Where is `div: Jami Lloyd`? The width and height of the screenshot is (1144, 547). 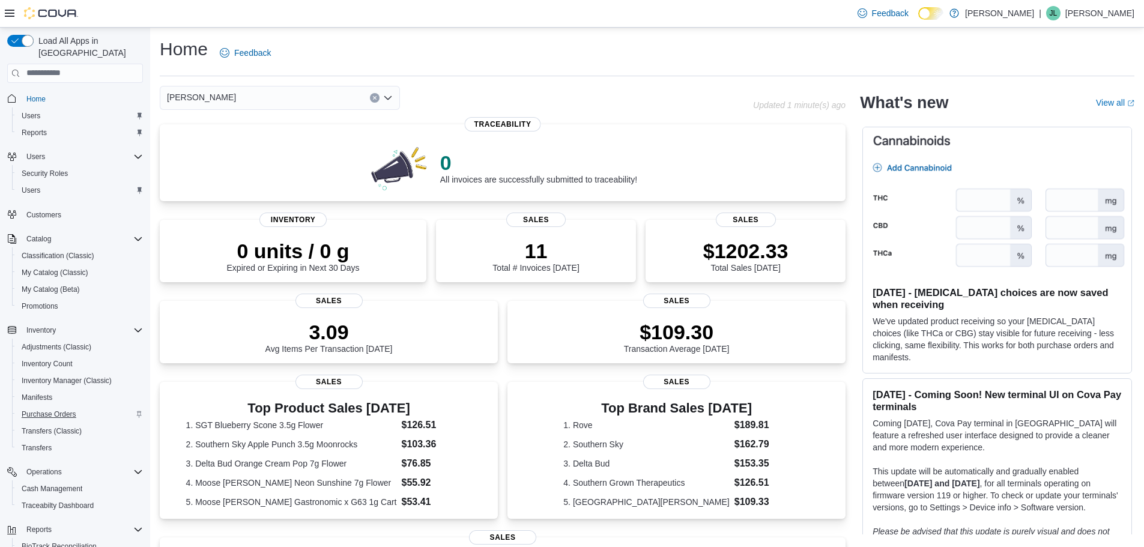 div: Jami Lloyd is located at coordinates (1053, 13).